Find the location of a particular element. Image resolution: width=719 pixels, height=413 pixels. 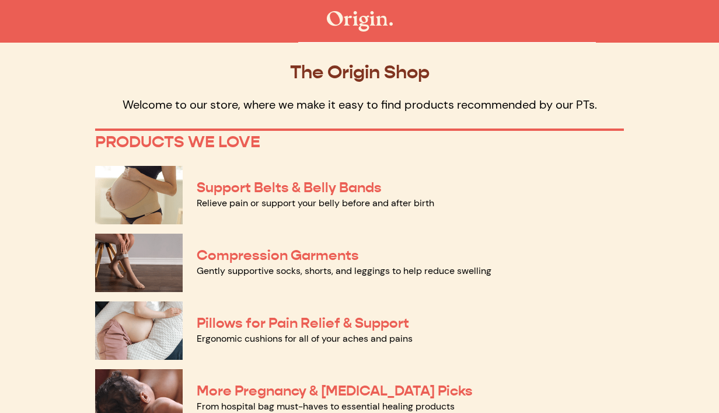

img: The Origin Shop is located at coordinates (360, 21).